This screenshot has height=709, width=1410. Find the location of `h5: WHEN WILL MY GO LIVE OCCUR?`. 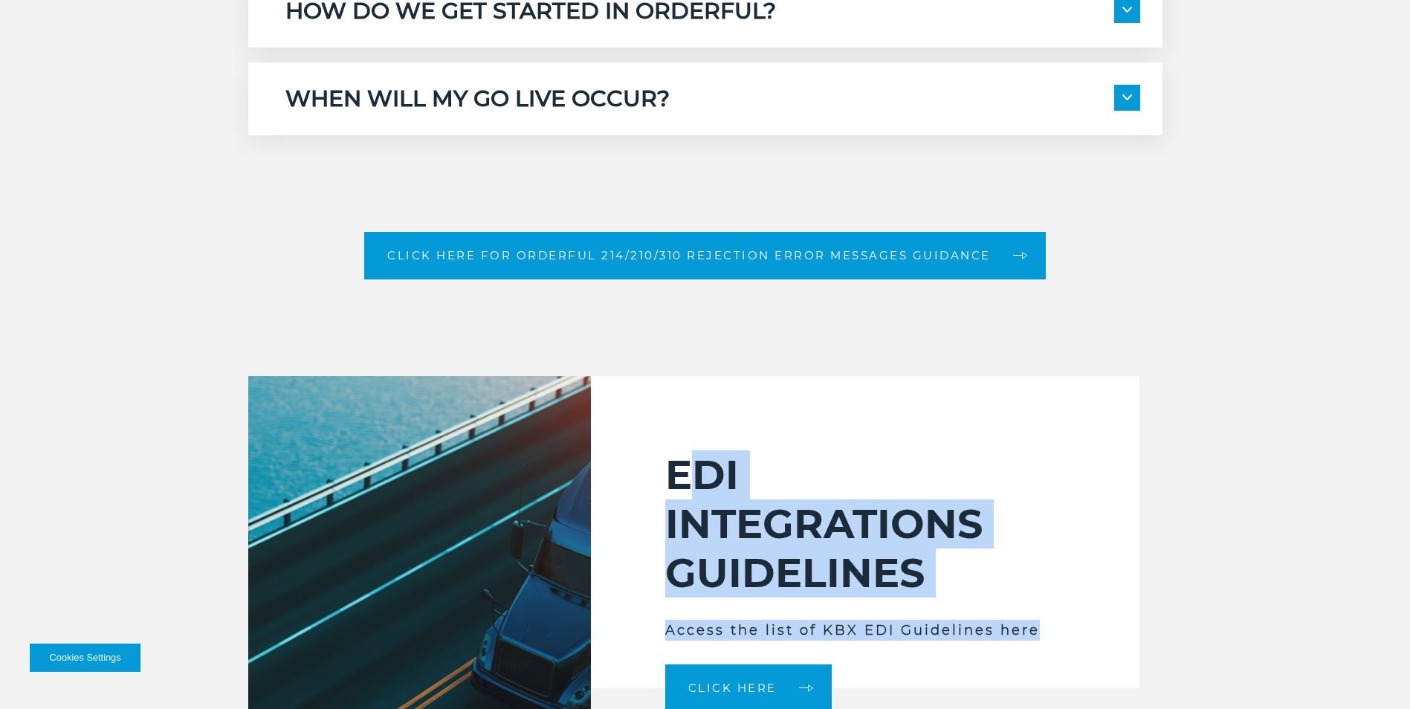

h5: WHEN WILL MY GO LIVE OCCUR? is located at coordinates (477, 99).